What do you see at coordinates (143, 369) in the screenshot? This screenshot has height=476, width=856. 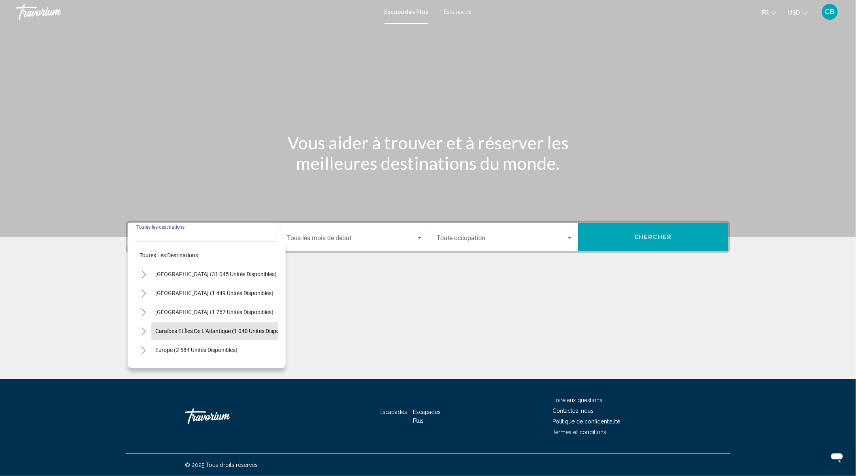 I see `button: Toggle Australia (218 unités disponibles)` at bounding box center [143, 369].